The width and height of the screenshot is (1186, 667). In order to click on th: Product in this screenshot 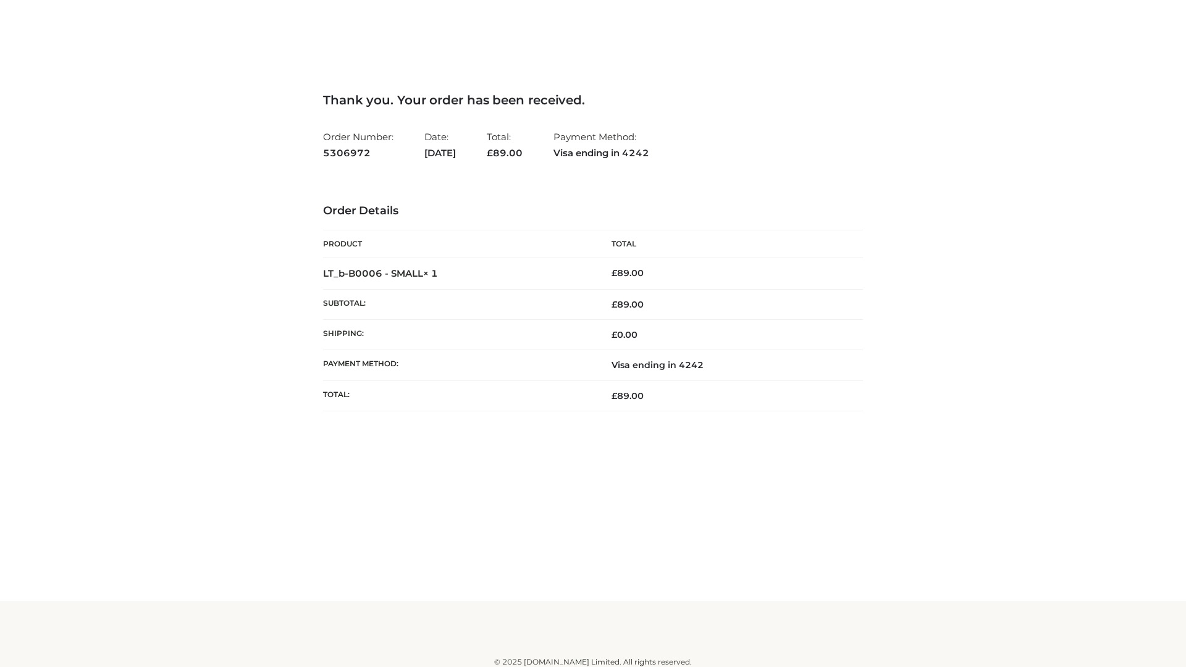, I will do `click(458, 244)`.